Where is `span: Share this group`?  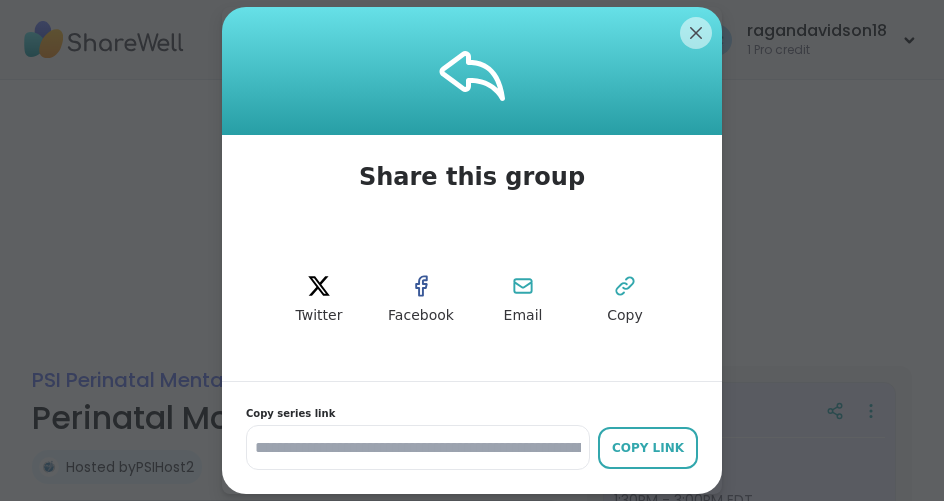
span: Share this group is located at coordinates (472, 177).